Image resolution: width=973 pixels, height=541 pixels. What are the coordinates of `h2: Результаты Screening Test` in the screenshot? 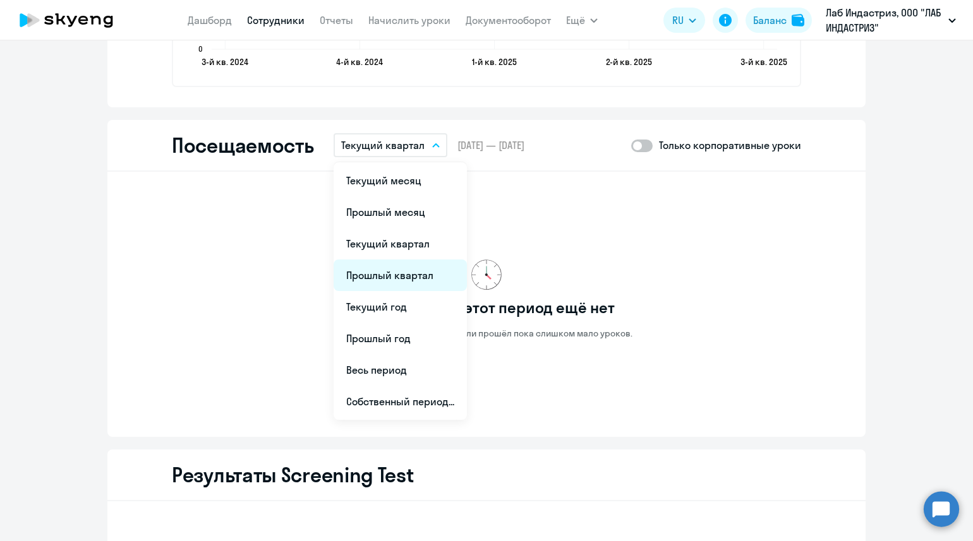 It's located at (293, 475).